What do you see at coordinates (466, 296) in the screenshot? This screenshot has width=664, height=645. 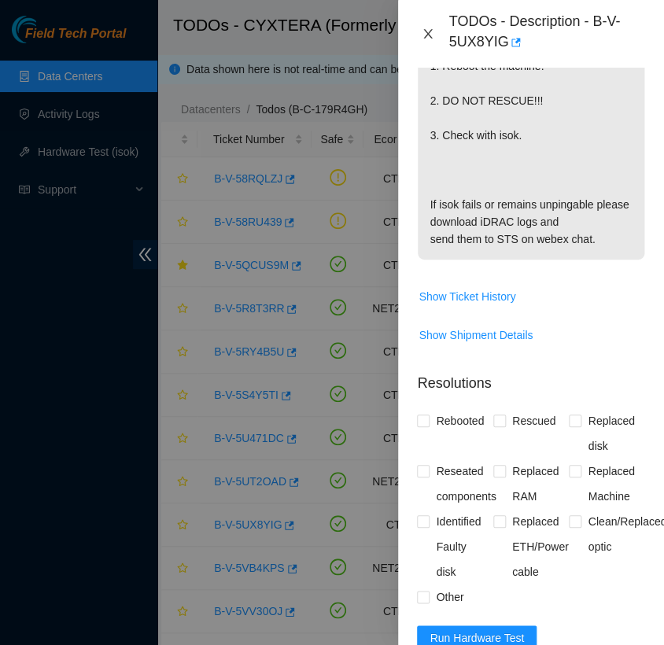 I see `button: Show Ticket History` at bounding box center [466, 296].